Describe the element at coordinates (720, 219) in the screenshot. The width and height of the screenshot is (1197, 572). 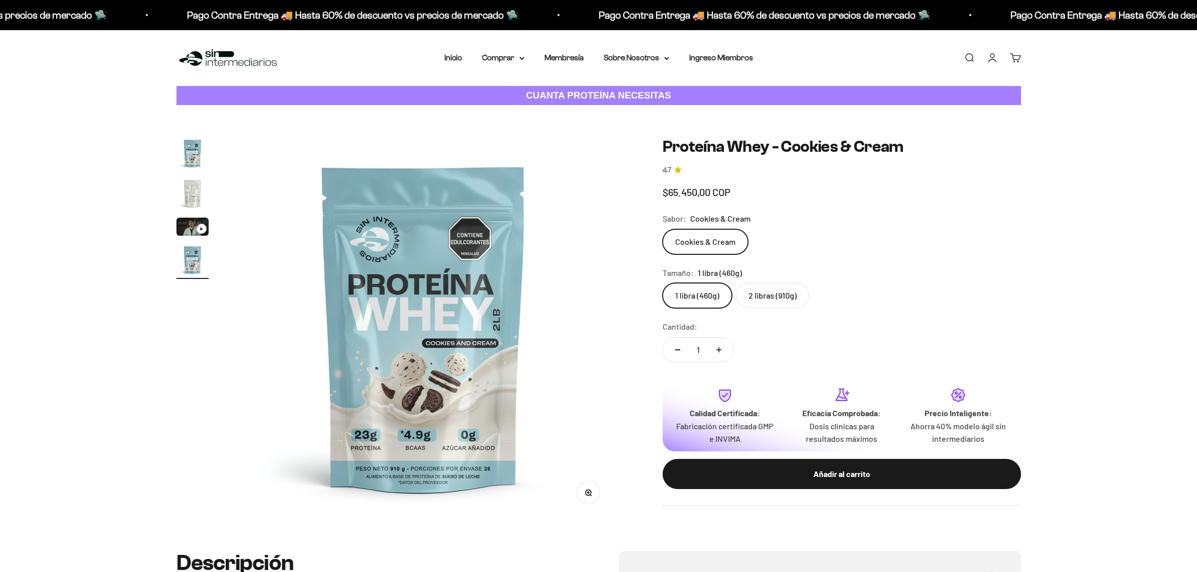
I see `span: Cookies & Cream` at that location.